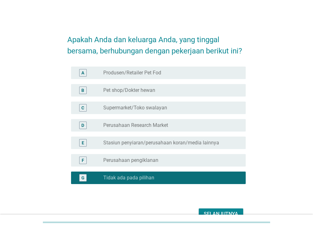 Image resolution: width=313 pixels, height=230 pixels. What do you see at coordinates (221, 214) in the screenshot?
I see `button: Selanjutnya` at bounding box center [221, 214].